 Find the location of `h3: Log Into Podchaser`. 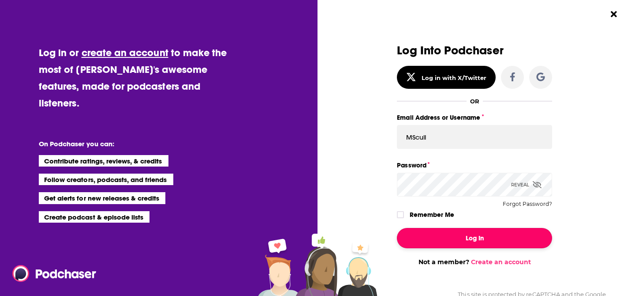

h3: Log Into Podchaser is located at coordinates (475, 50).